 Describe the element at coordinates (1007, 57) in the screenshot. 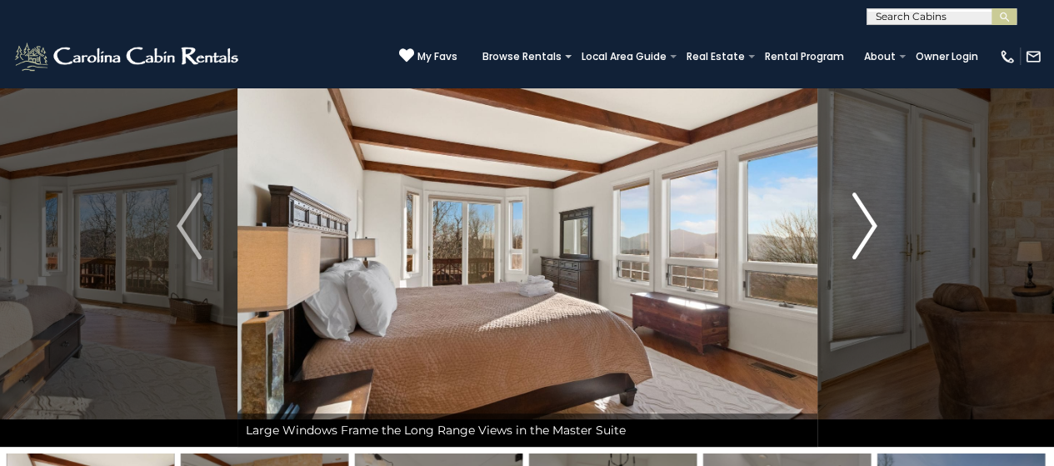

I see `img: phone-regular-white.png` at that location.